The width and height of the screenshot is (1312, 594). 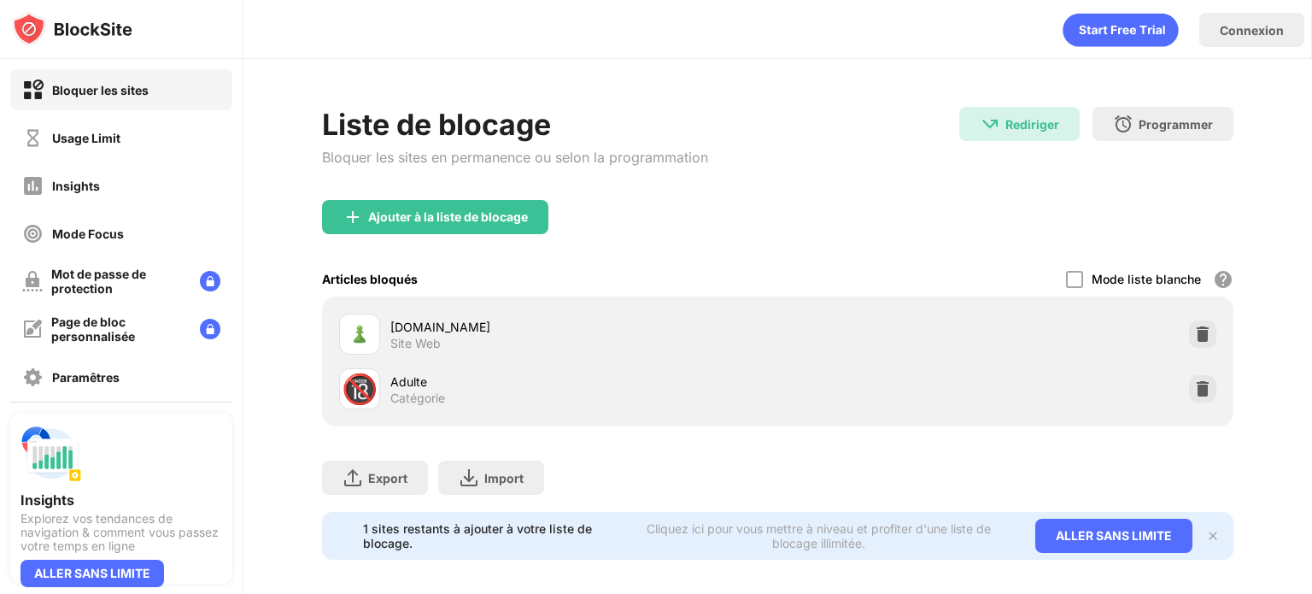 I want to click on div: Export, so click(x=388, y=477).